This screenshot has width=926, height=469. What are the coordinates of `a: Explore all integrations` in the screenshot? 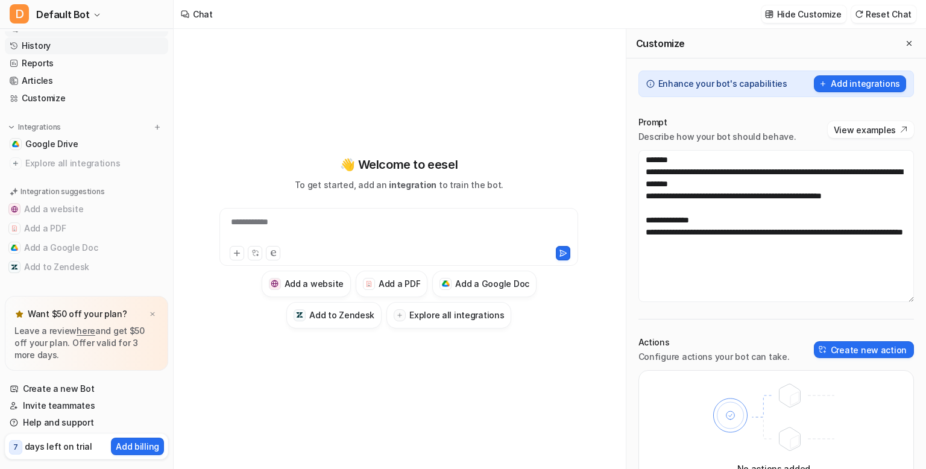 It's located at (86, 163).